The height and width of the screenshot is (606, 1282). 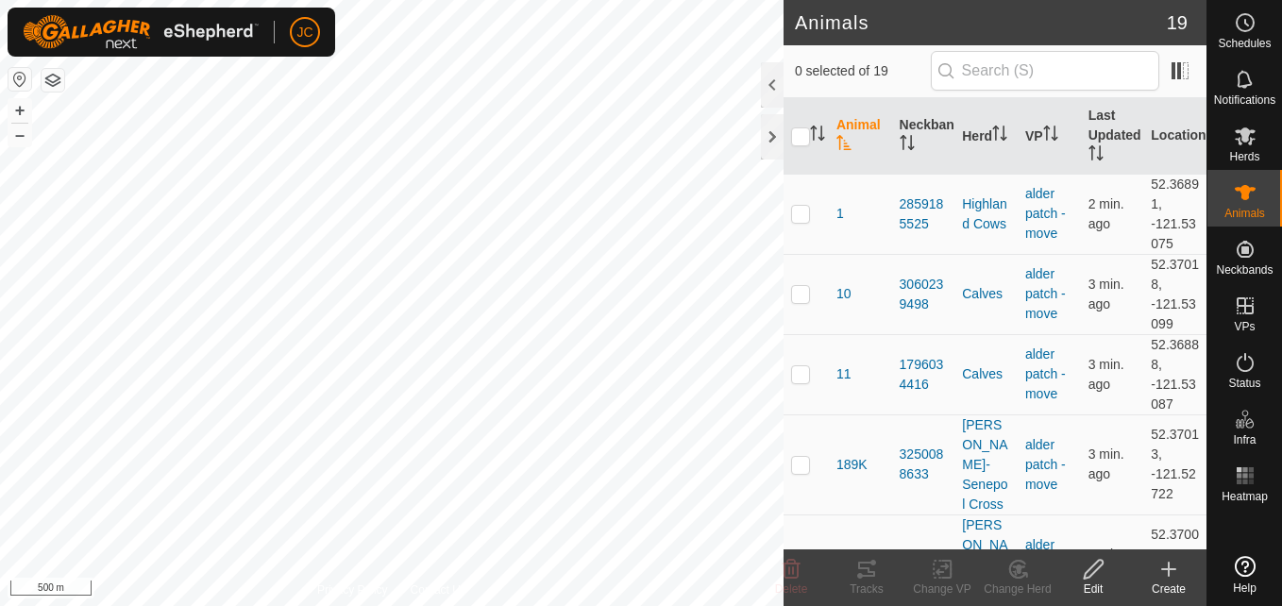 What do you see at coordinates (923, 564) in the screenshot?
I see `div: 2458904892` at bounding box center [923, 564].